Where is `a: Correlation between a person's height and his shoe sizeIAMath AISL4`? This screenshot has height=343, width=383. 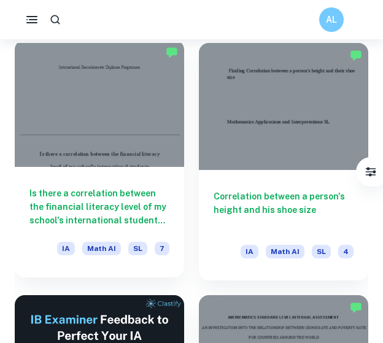
a: Correlation between a person's height and his shoe sizeIAMath AISL4 is located at coordinates (283, 161).